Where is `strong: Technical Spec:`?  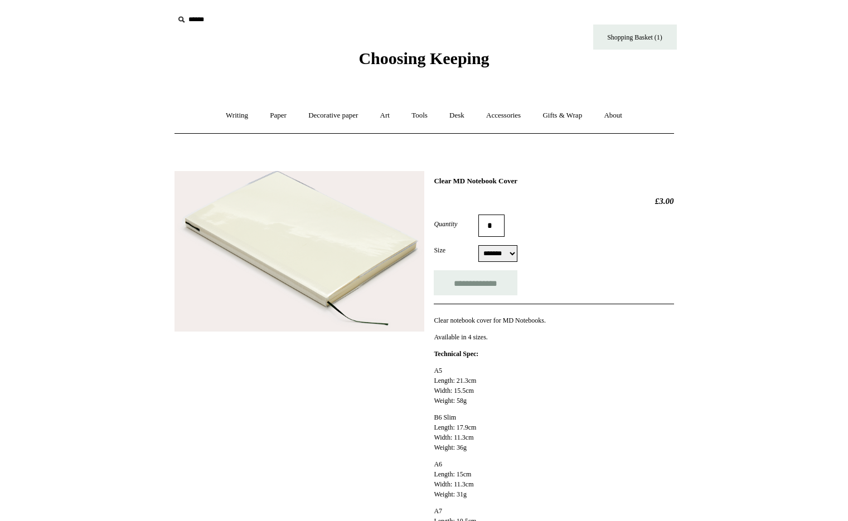
strong: Technical Spec: is located at coordinates (456, 354).